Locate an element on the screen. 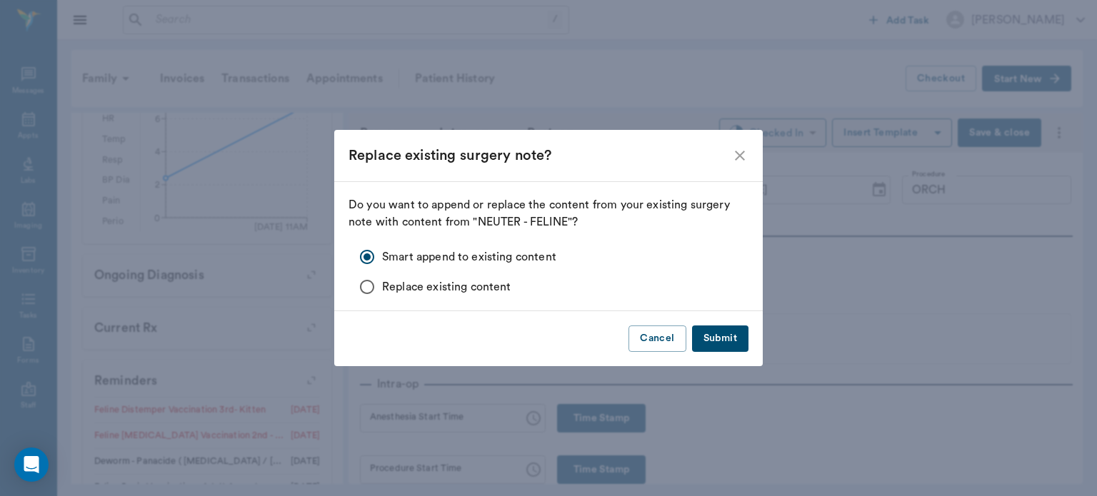 The width and height of the screenshot is (1097, 496). div: option is located at coordinates (554, 272).